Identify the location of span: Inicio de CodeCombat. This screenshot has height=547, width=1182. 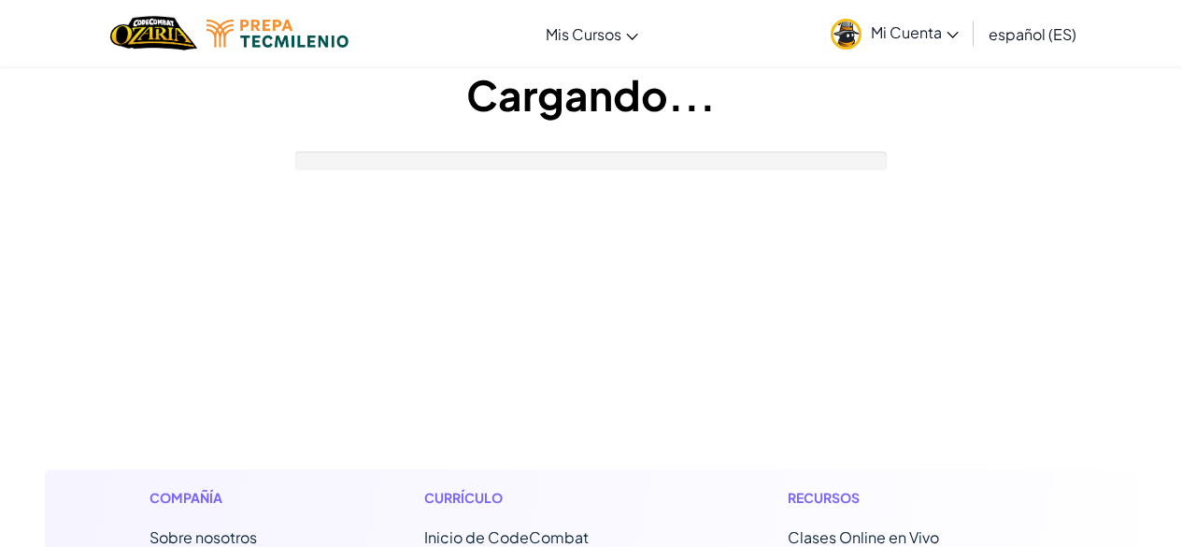
(507, 536).